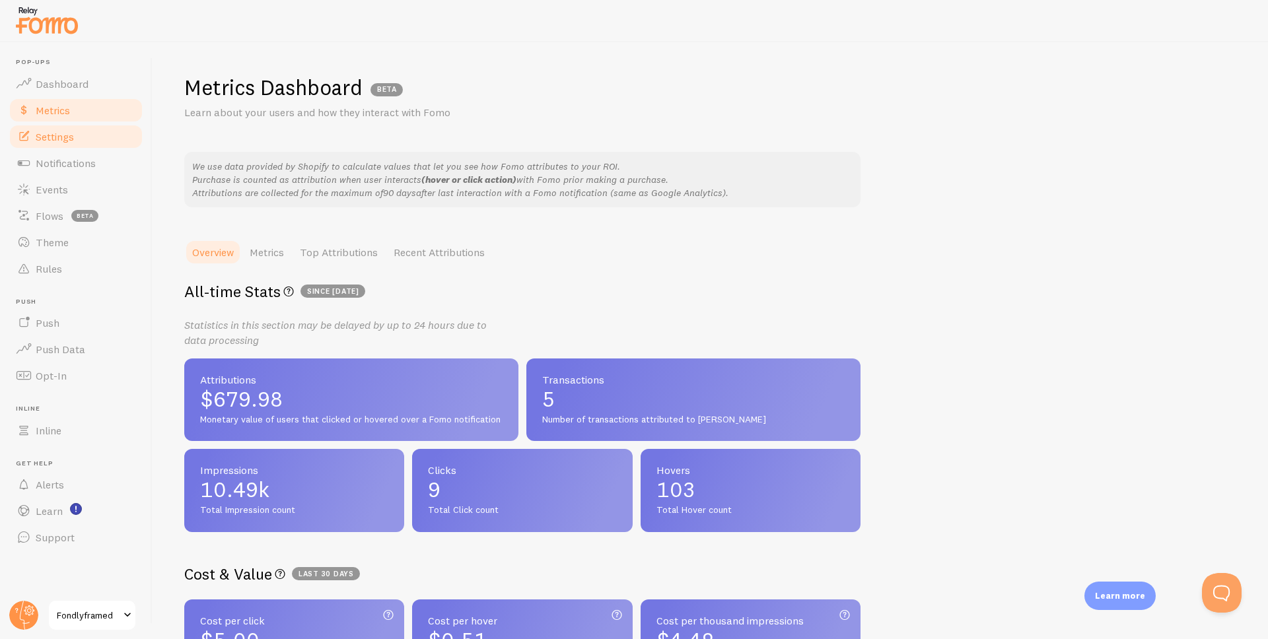 The width and height of the screenshot is (1268, 639). Describe the element at coordinates (400, 193) in the screenshot. I see `em: 90 days` at that location.